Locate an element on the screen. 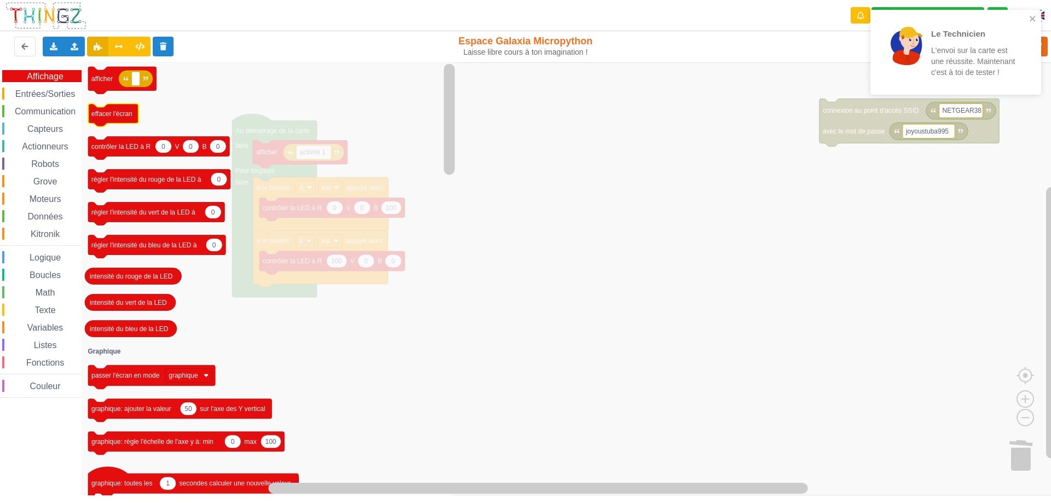 The width and height of the screenshot is (1051, 503). text: B is located at coordinates (205, 146).